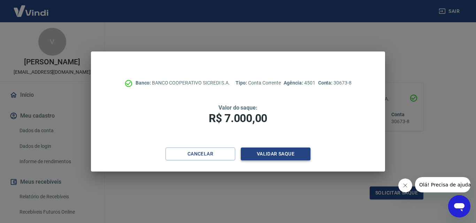 The height and width of the screenshot is (223, 476). Describe the element at coordinates (183, 83) in the screenshot. I see `p: BANCO COOPERATIVO SICREDI S.A.` at that location.